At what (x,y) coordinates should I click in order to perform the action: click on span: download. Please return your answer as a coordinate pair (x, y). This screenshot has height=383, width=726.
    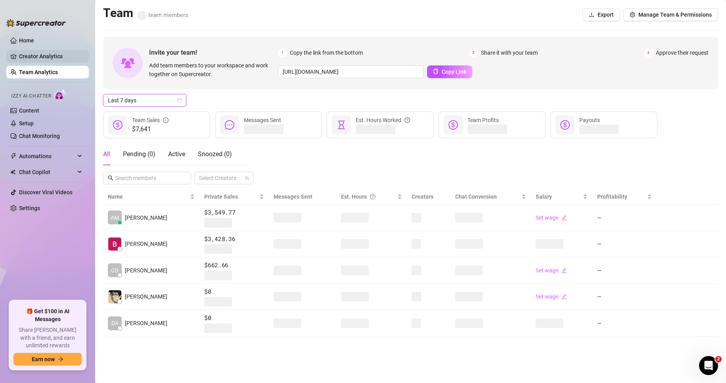
    Looking at the image, I should click on (592, 15).